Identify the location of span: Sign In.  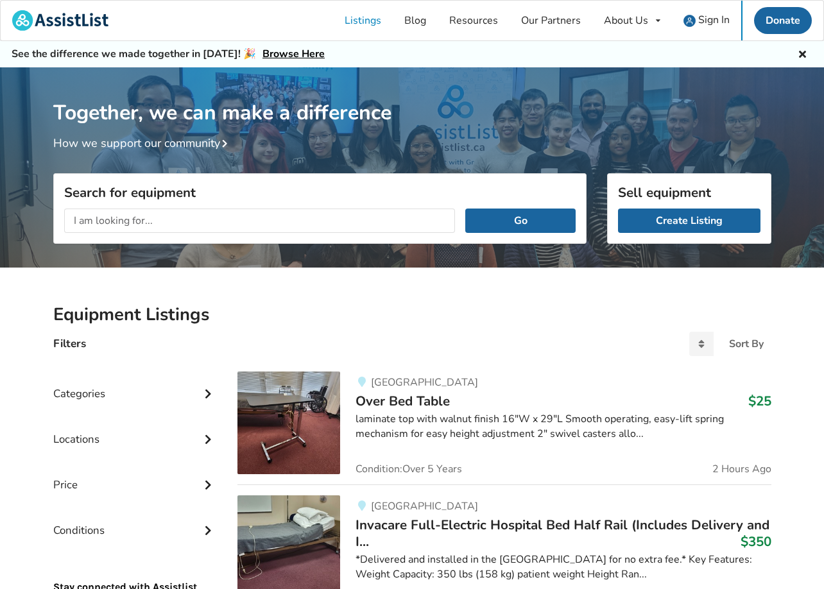
(714, 20).